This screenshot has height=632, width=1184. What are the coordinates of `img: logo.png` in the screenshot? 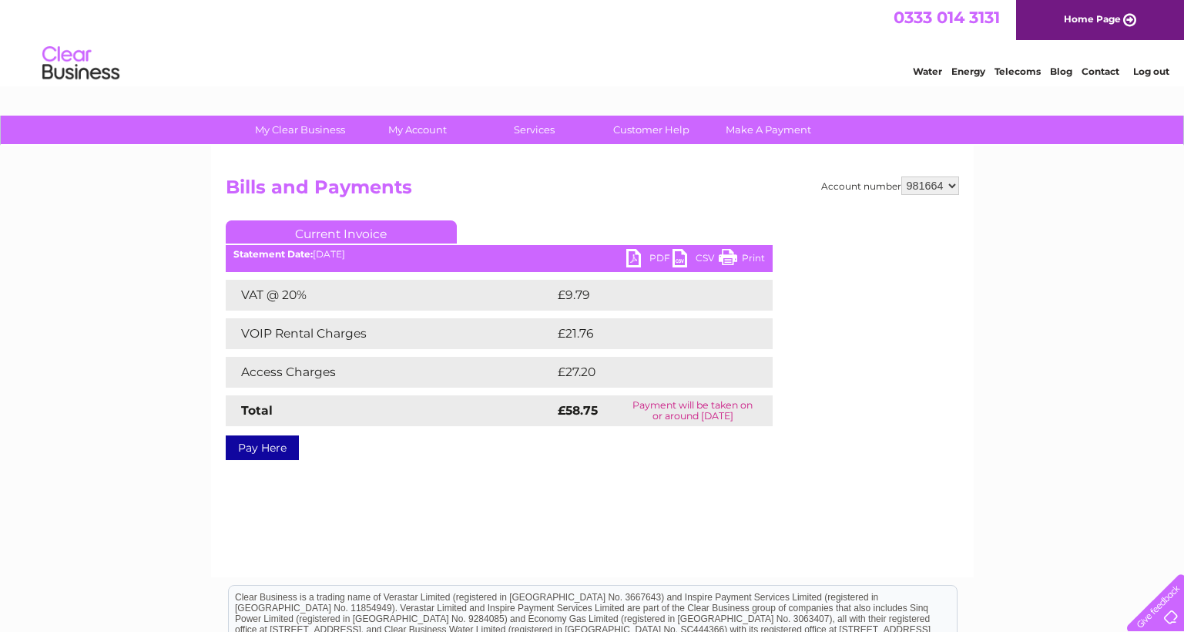 It's located at (81, 63).